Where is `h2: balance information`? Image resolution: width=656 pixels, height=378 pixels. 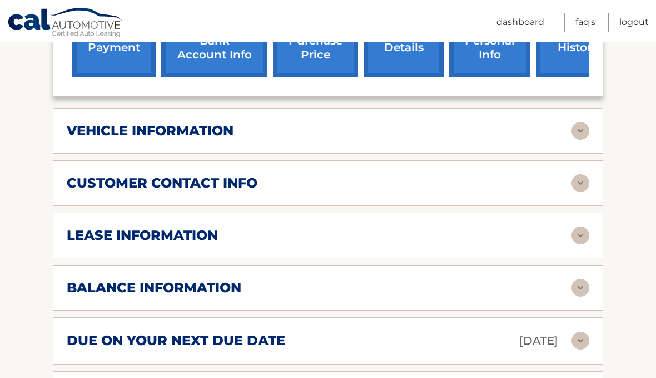 h2: balance information is located at coordinates (154, 288).